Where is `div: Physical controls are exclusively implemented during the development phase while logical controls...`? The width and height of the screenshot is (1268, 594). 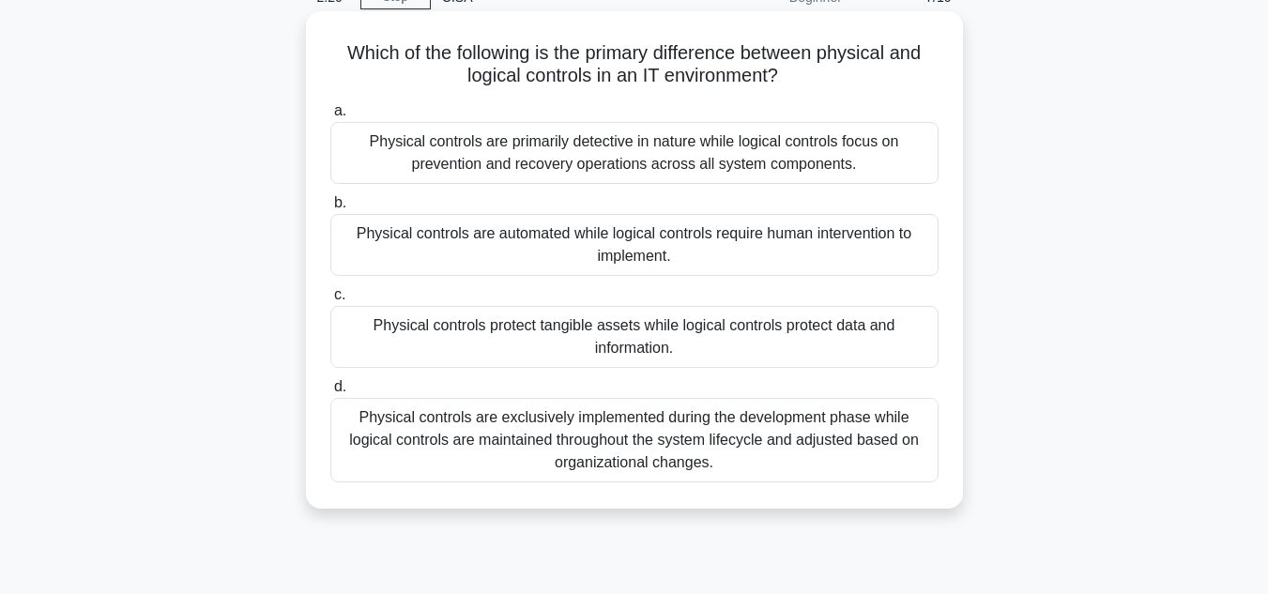
div: Physical controls are exclusively implemented during the development phase while logical controls... is located at coordinates (634, 440).